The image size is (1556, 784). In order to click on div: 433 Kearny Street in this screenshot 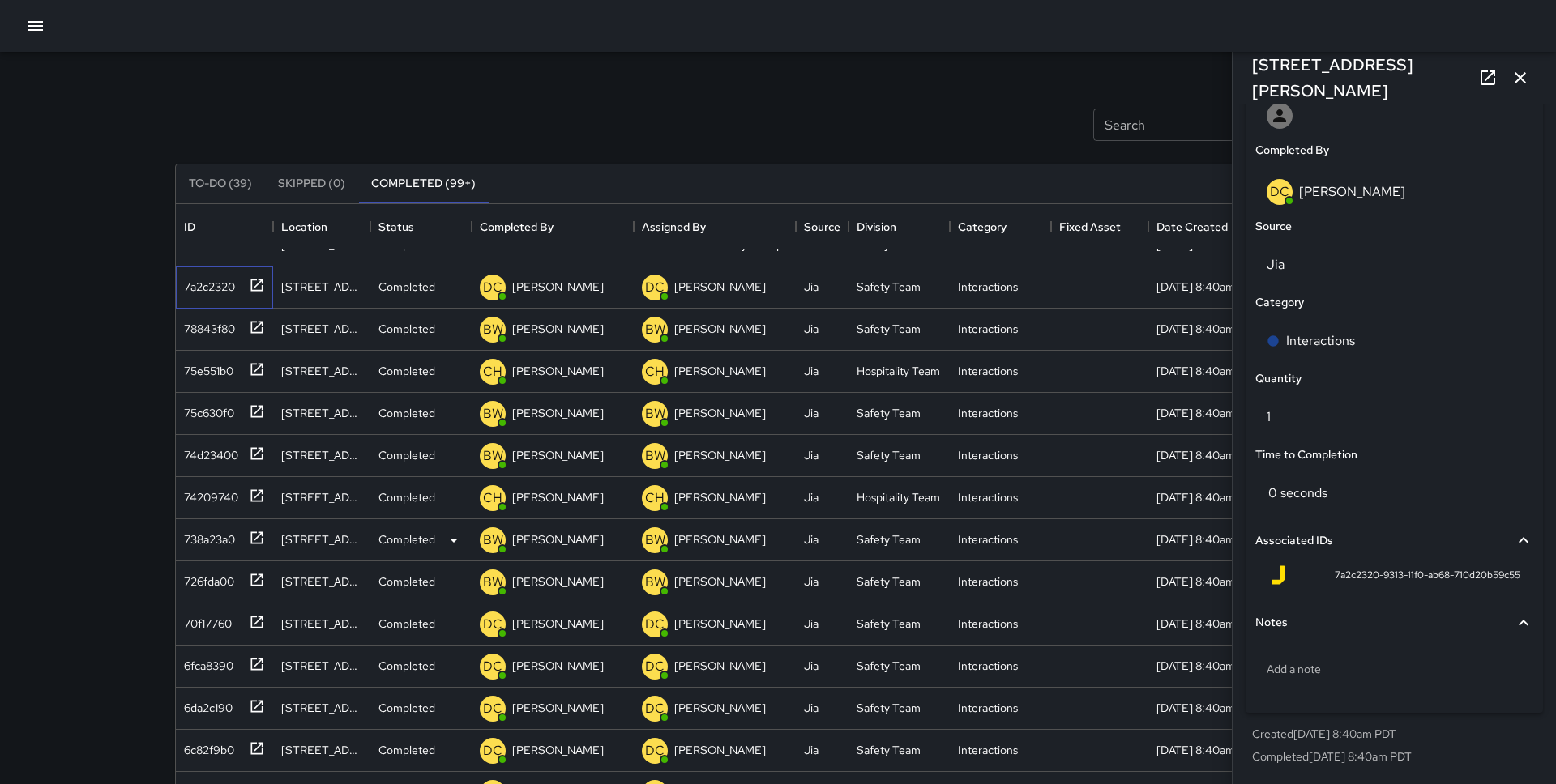, I will do `click(322, 497)`.